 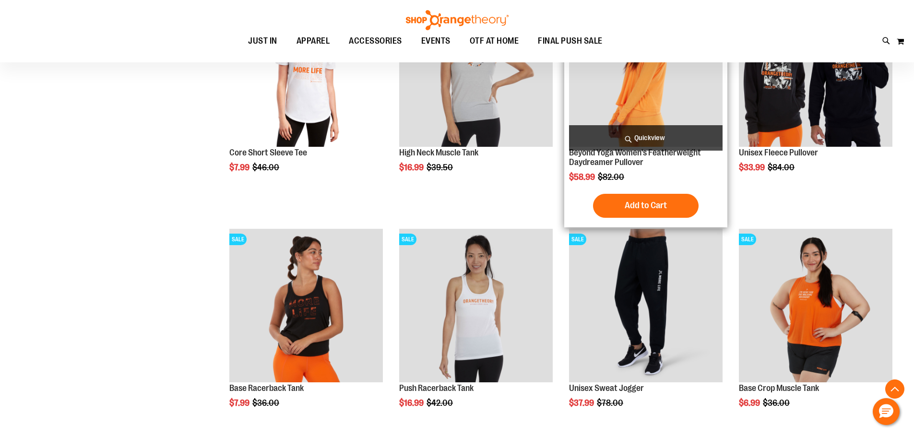 What do you see at coordinates (646, 205) in the screenshot?
I see `span: Add to Cart` at bounding box center [646, 205].